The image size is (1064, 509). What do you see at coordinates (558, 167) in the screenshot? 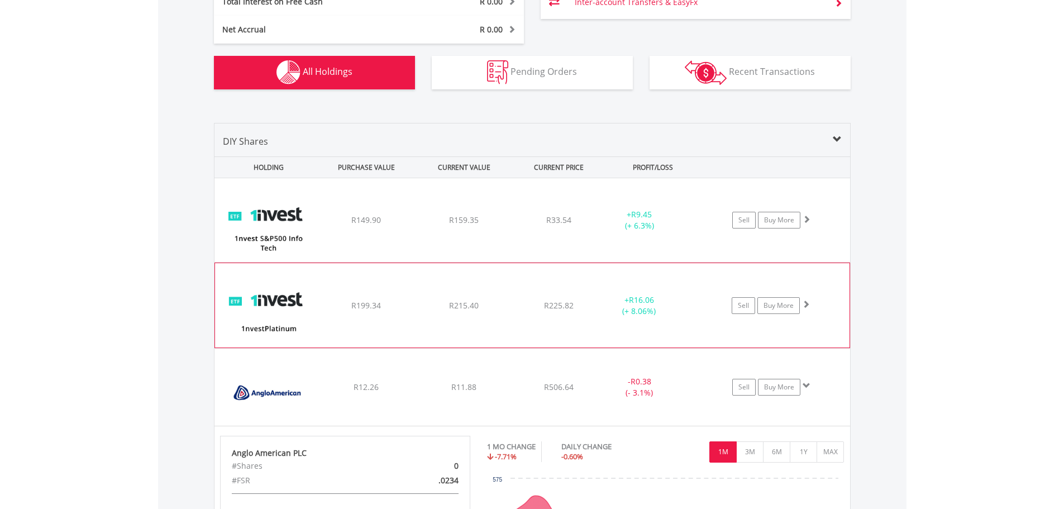
I see `div: CURRENT PRICE` at bounding box center [558, 167].